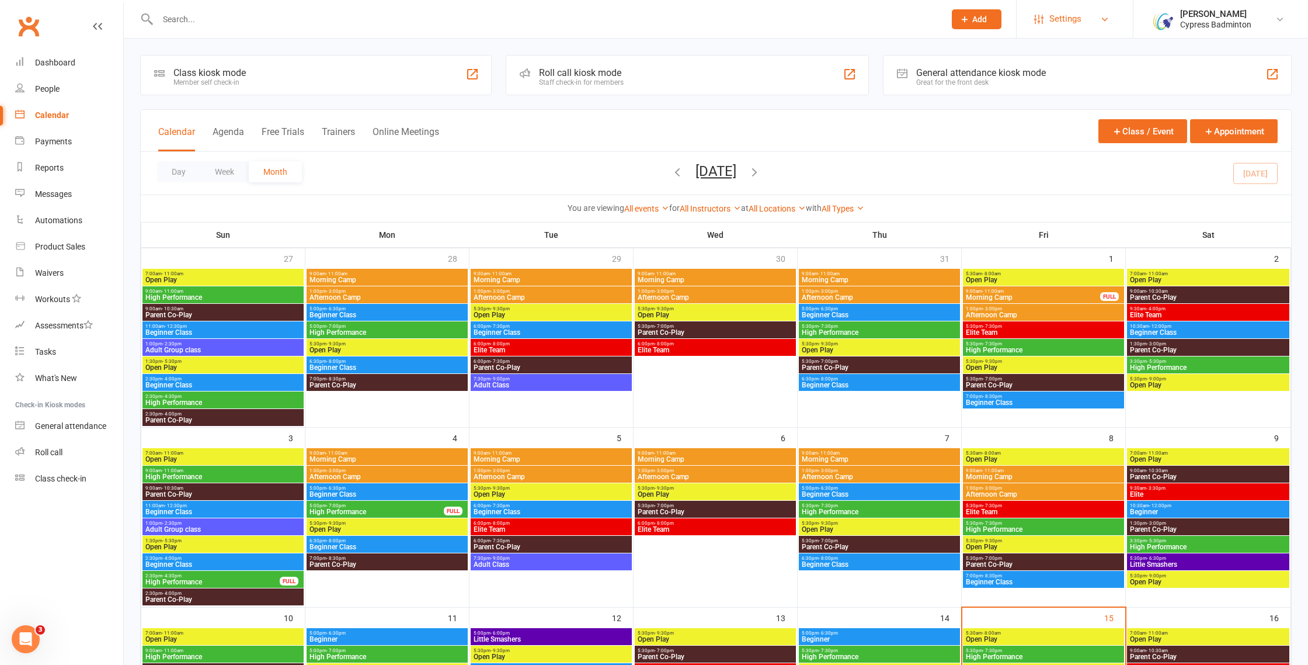 The image size is (1308, 665). I want to click on span: - 7:00pm, so click(992, 378).